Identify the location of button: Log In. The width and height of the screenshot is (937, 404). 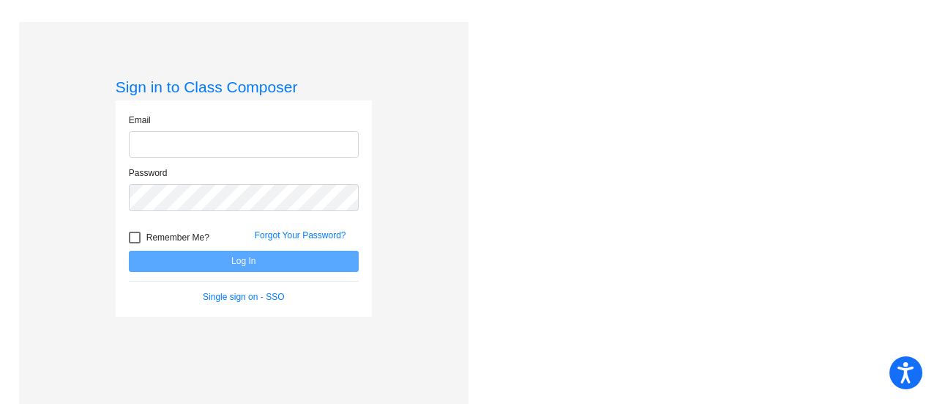
(244, 261).